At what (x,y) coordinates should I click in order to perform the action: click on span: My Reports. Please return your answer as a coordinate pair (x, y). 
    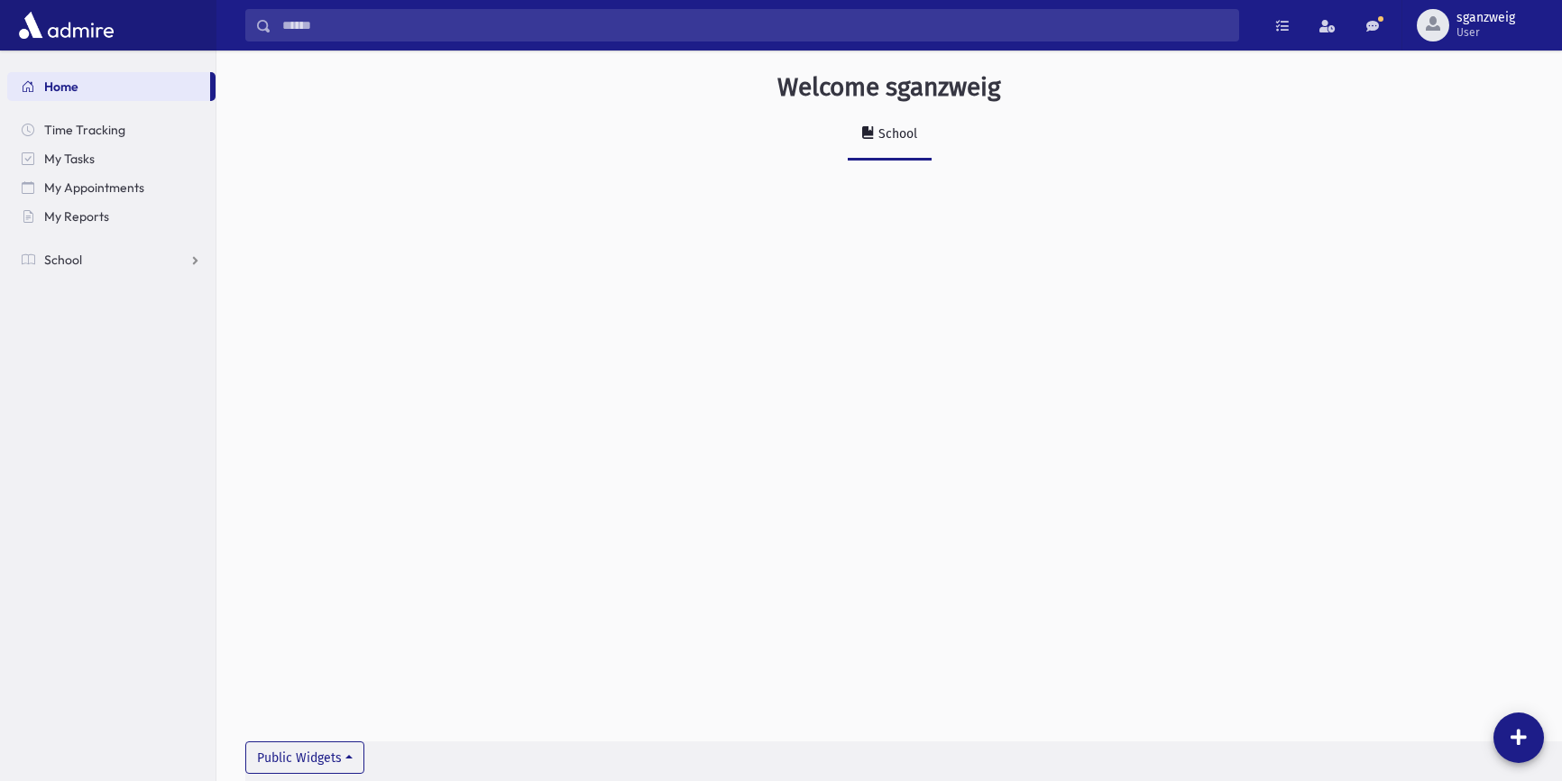
    Looking at the image, I should click on (77, 216).